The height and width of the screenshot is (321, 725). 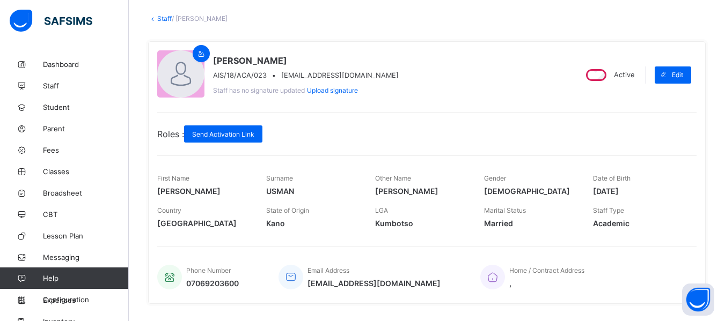 I want to click on span: Staff Type, so click(x=608, y=210).